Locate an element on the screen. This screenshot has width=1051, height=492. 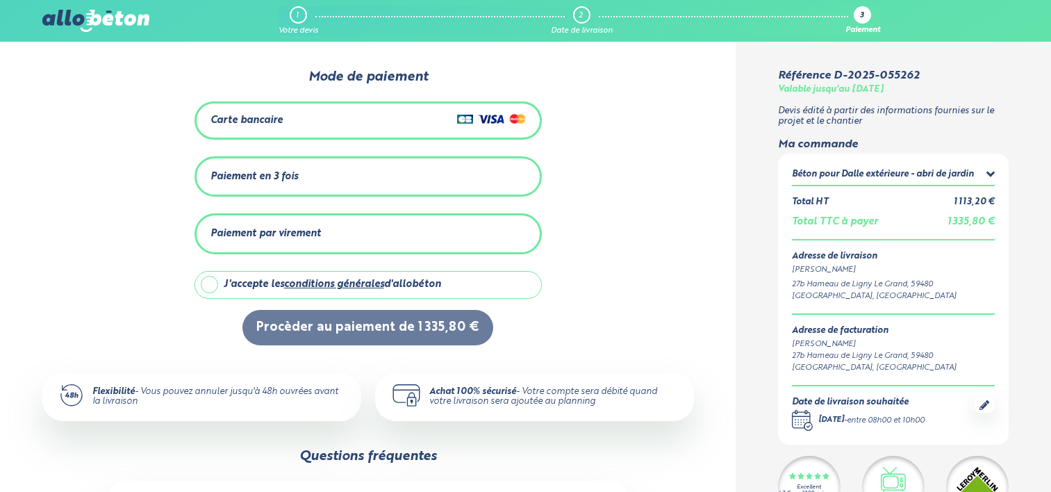
div: J'accepte les d'allobéton is located at coordinates (332, 284).